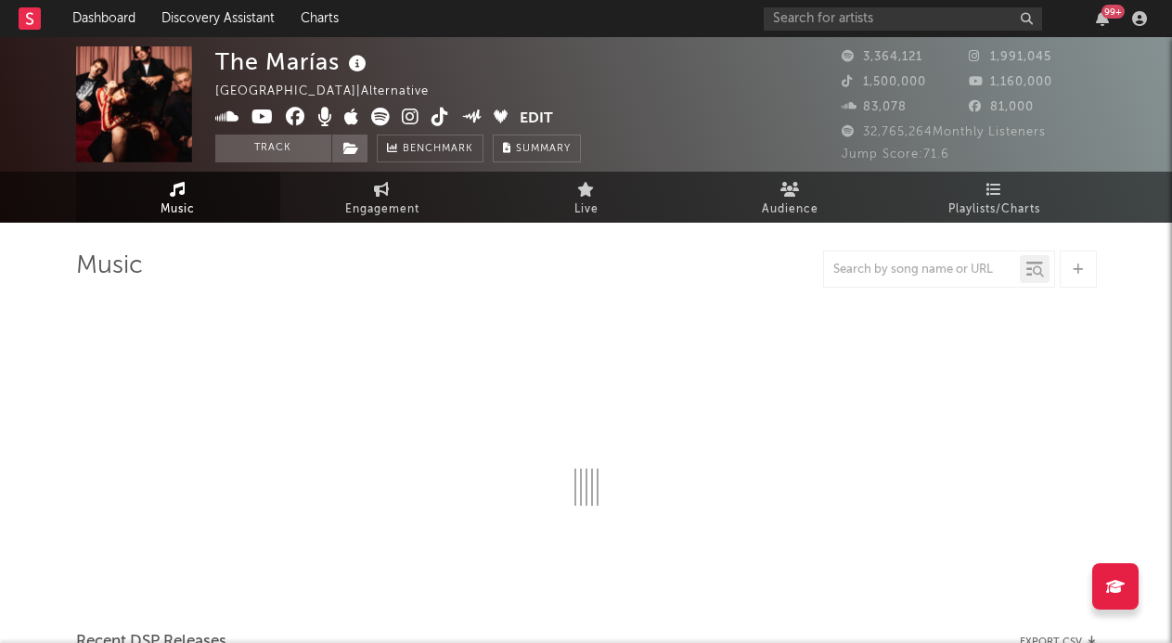  Describe the element at coordinates (429, 148) in the screenshot. I see `a: Benchmark` at that location.